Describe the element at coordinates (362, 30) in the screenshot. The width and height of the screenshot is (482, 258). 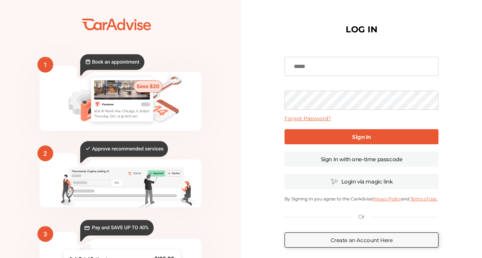
I see `h1: LOG IN` at that location.